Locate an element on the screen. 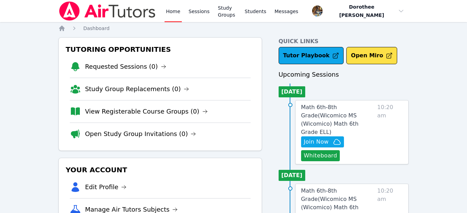 This screenshot has width=467, height=213. nav: Breadcrumb is located at coordinates (233, 28).